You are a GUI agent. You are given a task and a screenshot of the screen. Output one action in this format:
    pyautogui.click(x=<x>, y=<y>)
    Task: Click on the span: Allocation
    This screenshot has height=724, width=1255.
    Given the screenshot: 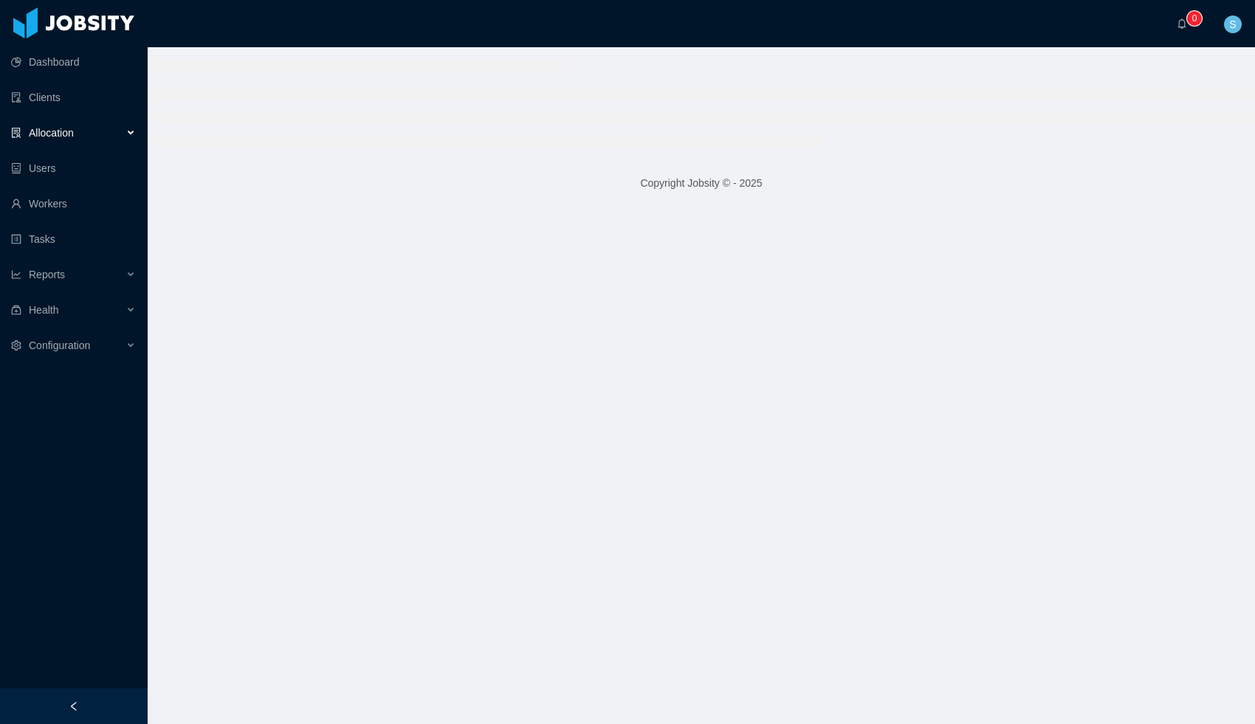 What is the action you would take?
    pyautogui.click(x=51, y=133)
    